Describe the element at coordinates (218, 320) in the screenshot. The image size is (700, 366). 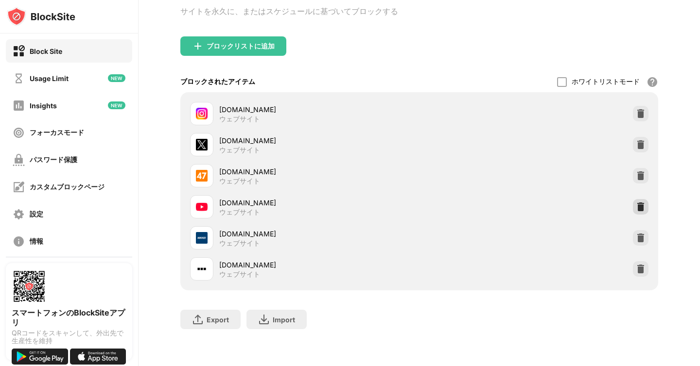
I see `div: Export` at that location.